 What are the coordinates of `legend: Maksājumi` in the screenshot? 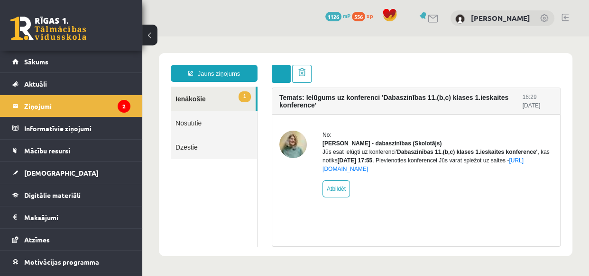 It's located at (77, 217).